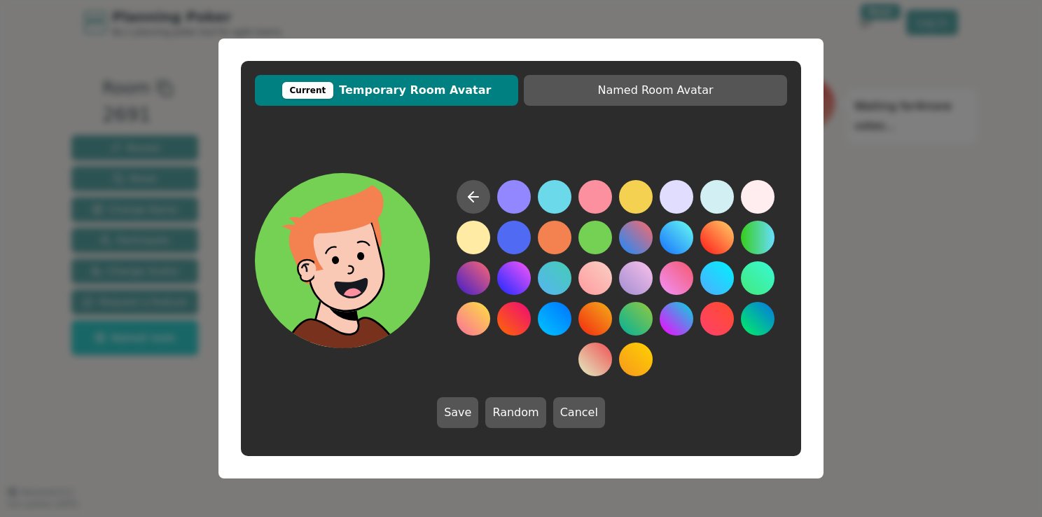  What do you see at coordinates (579, 412) in the screenshot?
I see `button: Cancel` at bounding box center [579, 412].